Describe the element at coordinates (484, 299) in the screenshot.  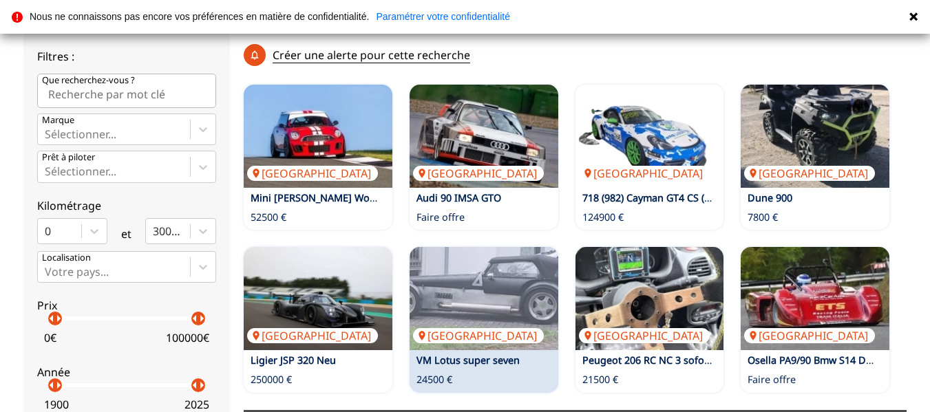
I see `img: VM Lotus super seven` at that location.